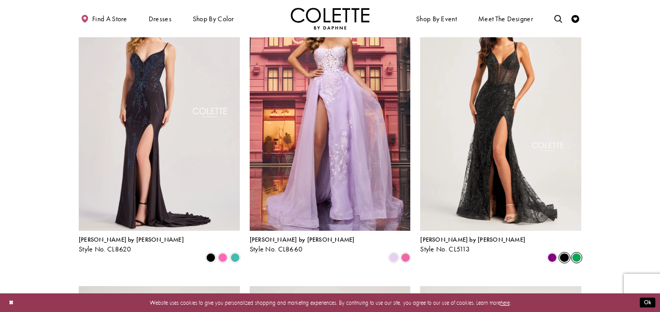 The height and width of the screenshot is (312, 660). Describe the element at coordinates (405, 258) in the screenshot. I see `i: Bubblegum Pink` at that location.